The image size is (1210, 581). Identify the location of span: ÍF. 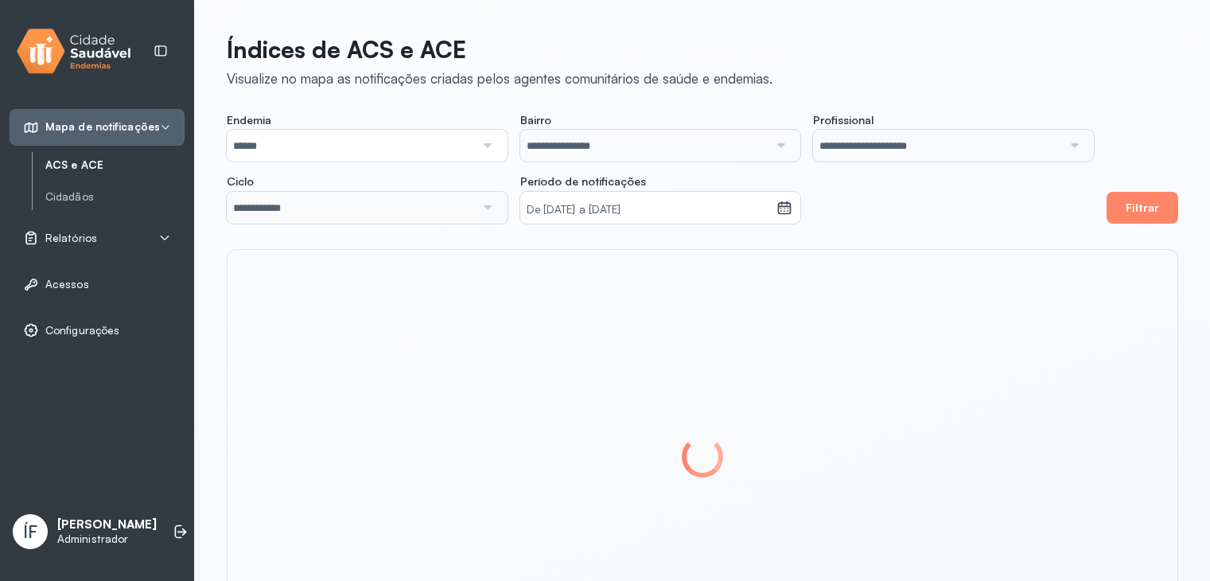
(30, 531).